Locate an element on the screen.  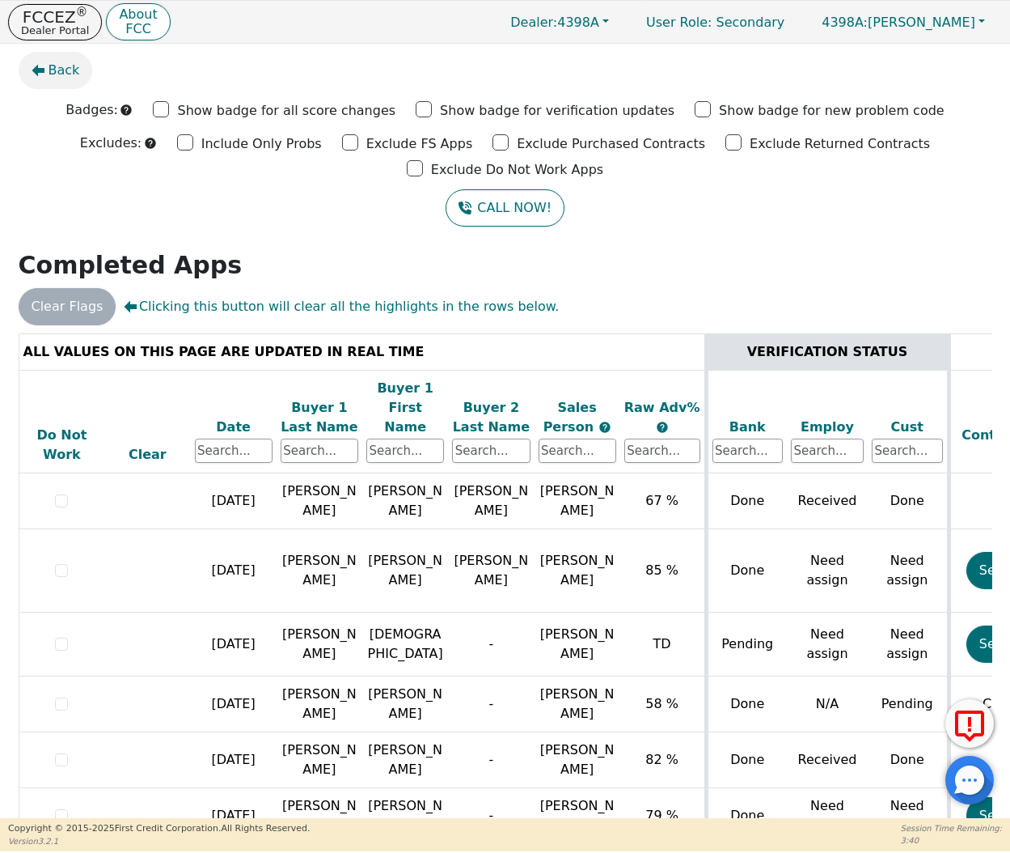
p: Badges: is located at coordinates (91, 110).